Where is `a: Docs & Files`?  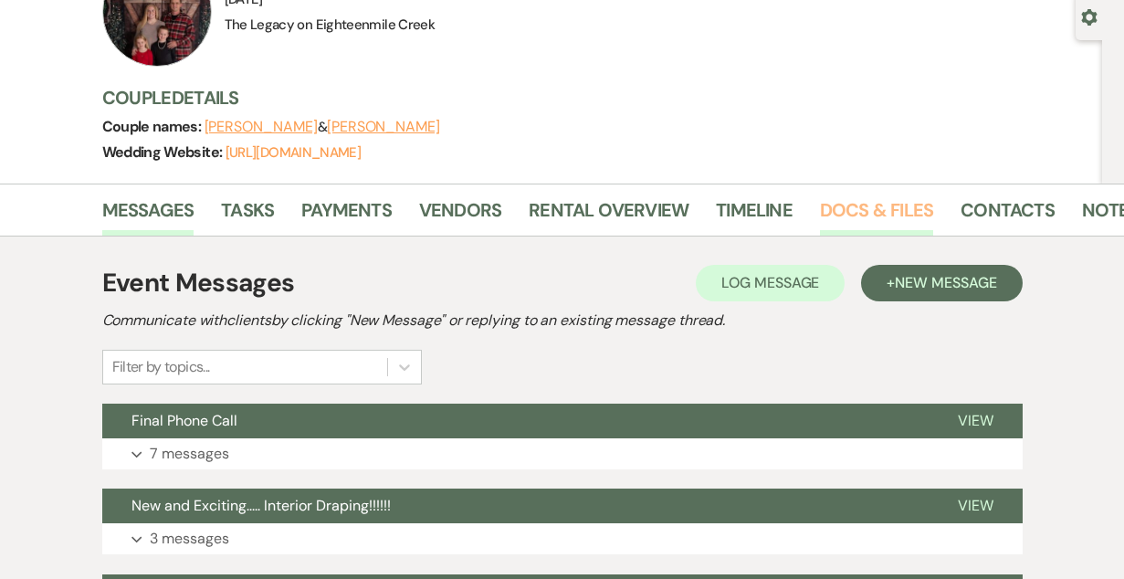 a: Docs & Files is located at coordinates (876, 215).